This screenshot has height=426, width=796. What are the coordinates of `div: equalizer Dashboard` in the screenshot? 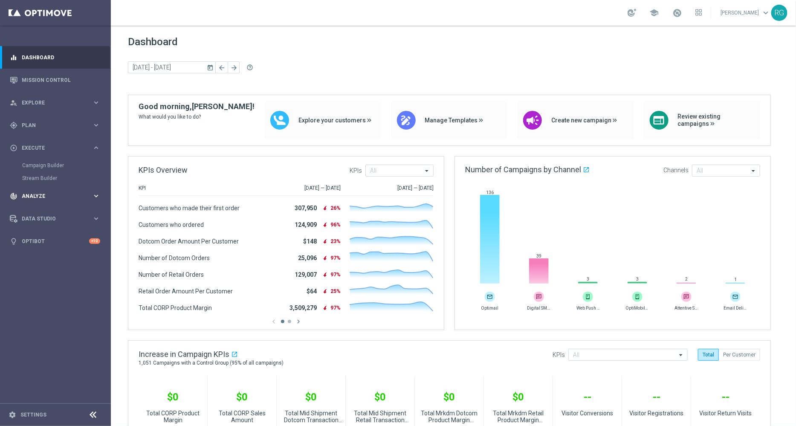 It's located at (55, 58).